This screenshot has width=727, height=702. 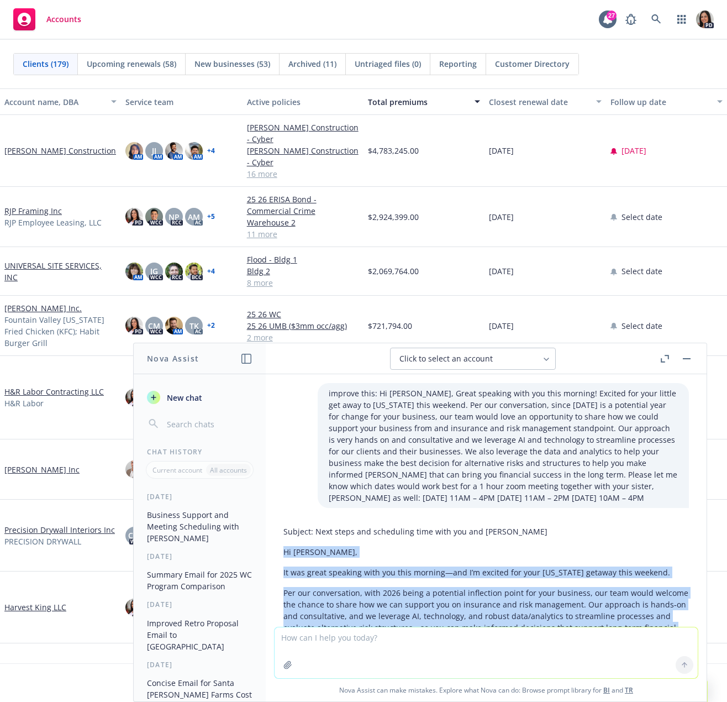 What do you see at coordinates (181, 102) in the screenshot?
I see `div: Service team` at bounding box center [181, 102].